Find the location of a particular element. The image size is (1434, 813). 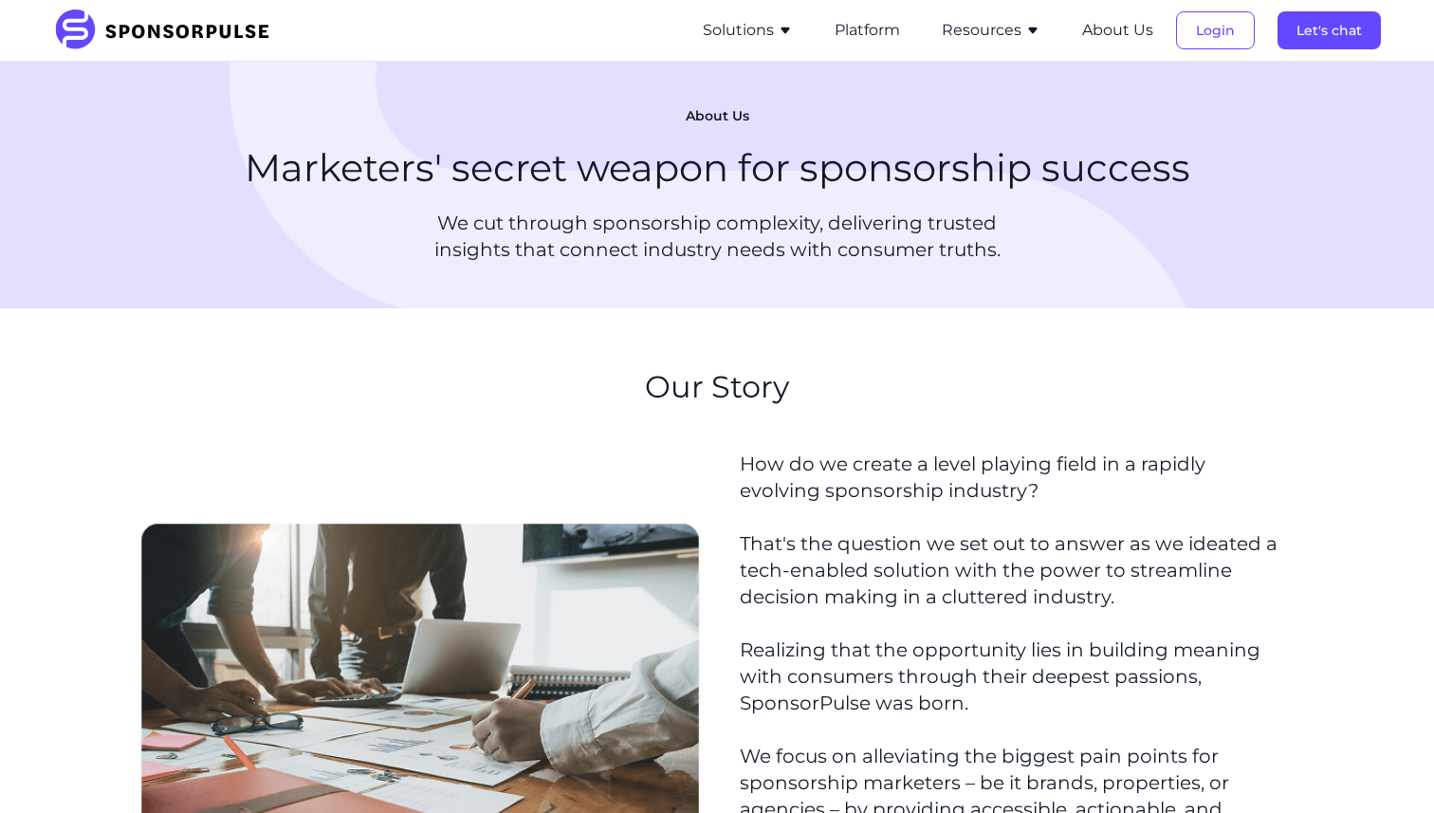

button: Resources is located at coordinates (991, 30).